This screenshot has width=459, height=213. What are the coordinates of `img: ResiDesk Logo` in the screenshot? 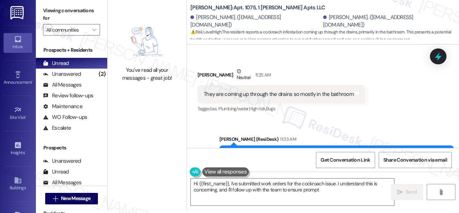 It's located at (18, 13).